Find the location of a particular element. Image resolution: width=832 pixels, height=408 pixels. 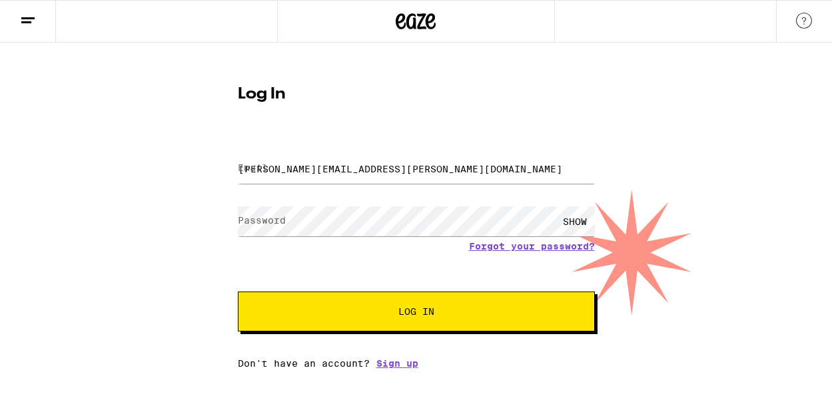

div: SHOW is located at coordinates (575, 221).